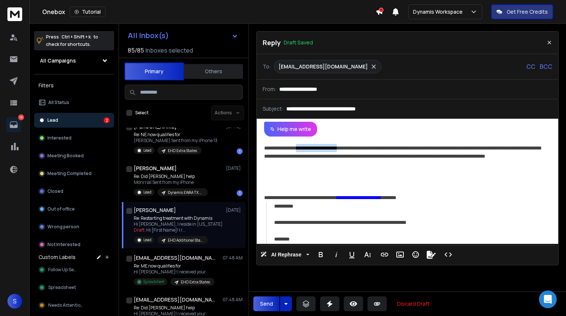 The image size is (566, 316). I want to click on p: Re: NE now qualifies for, so click(176, 135).